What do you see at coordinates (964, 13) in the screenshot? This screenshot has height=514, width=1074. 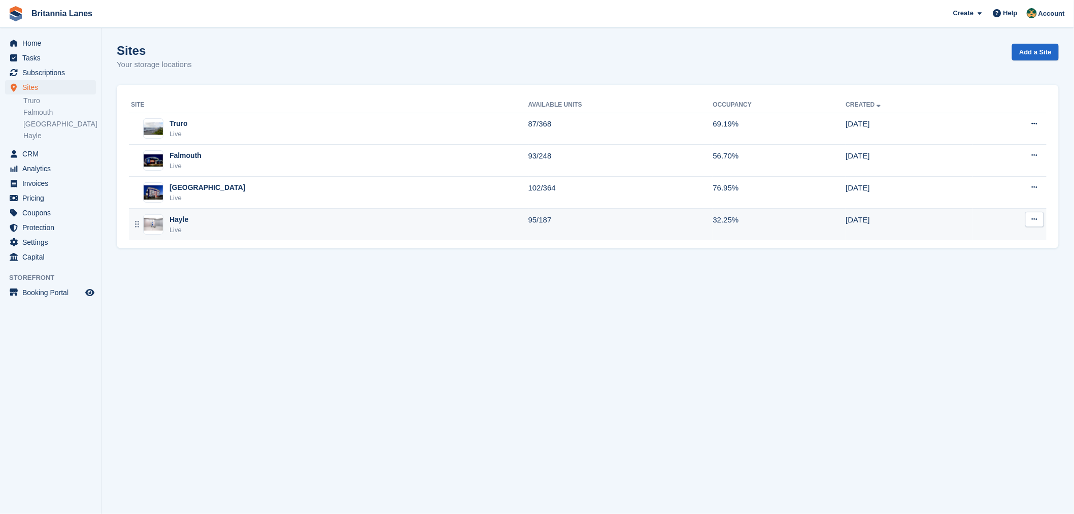 I see `span: Create` at bounding box center [964, 13].